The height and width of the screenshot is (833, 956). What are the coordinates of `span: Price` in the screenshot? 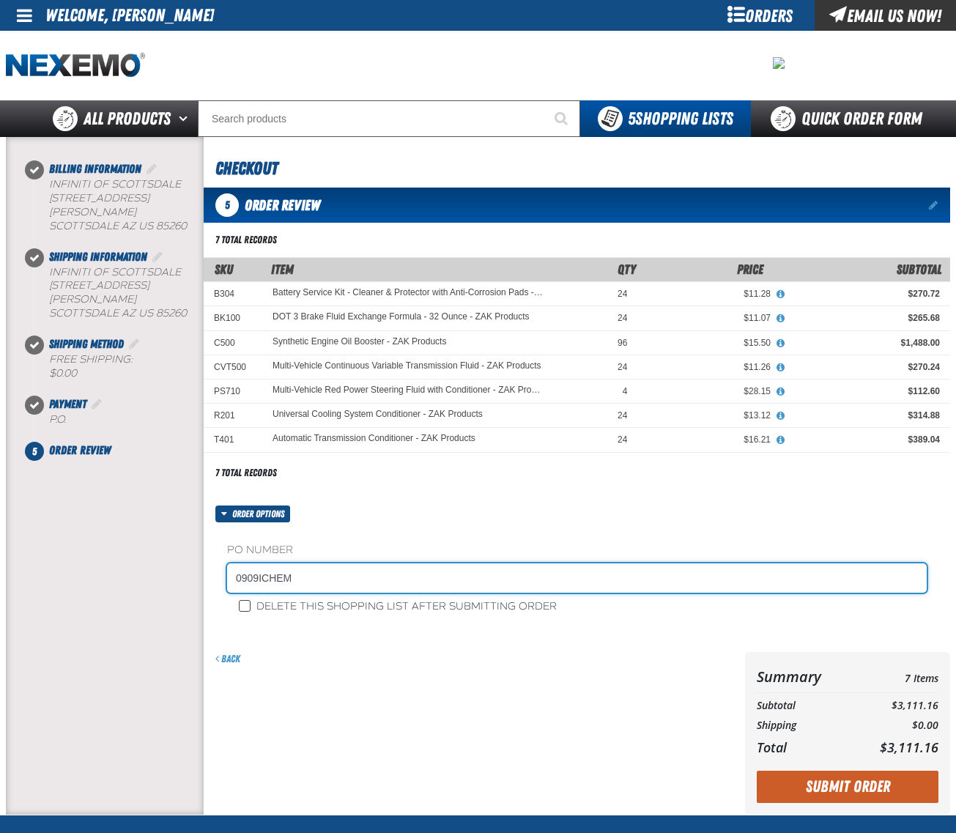 It's located at (750, 269).